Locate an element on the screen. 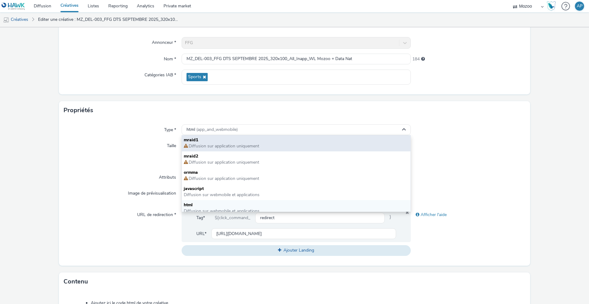 Image resolution: width=589 pixels, height=304 pixels. div: ${click_command_ is located at coordinates (232, 218).